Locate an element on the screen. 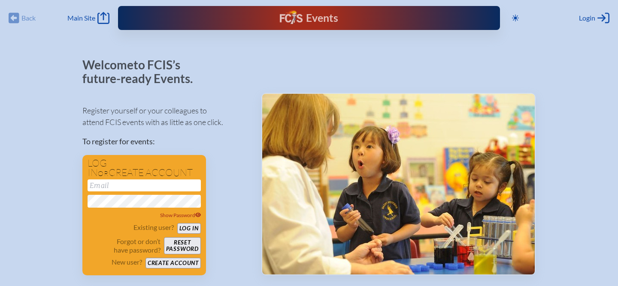  span: Main Site is located at coordinates (81, 18).